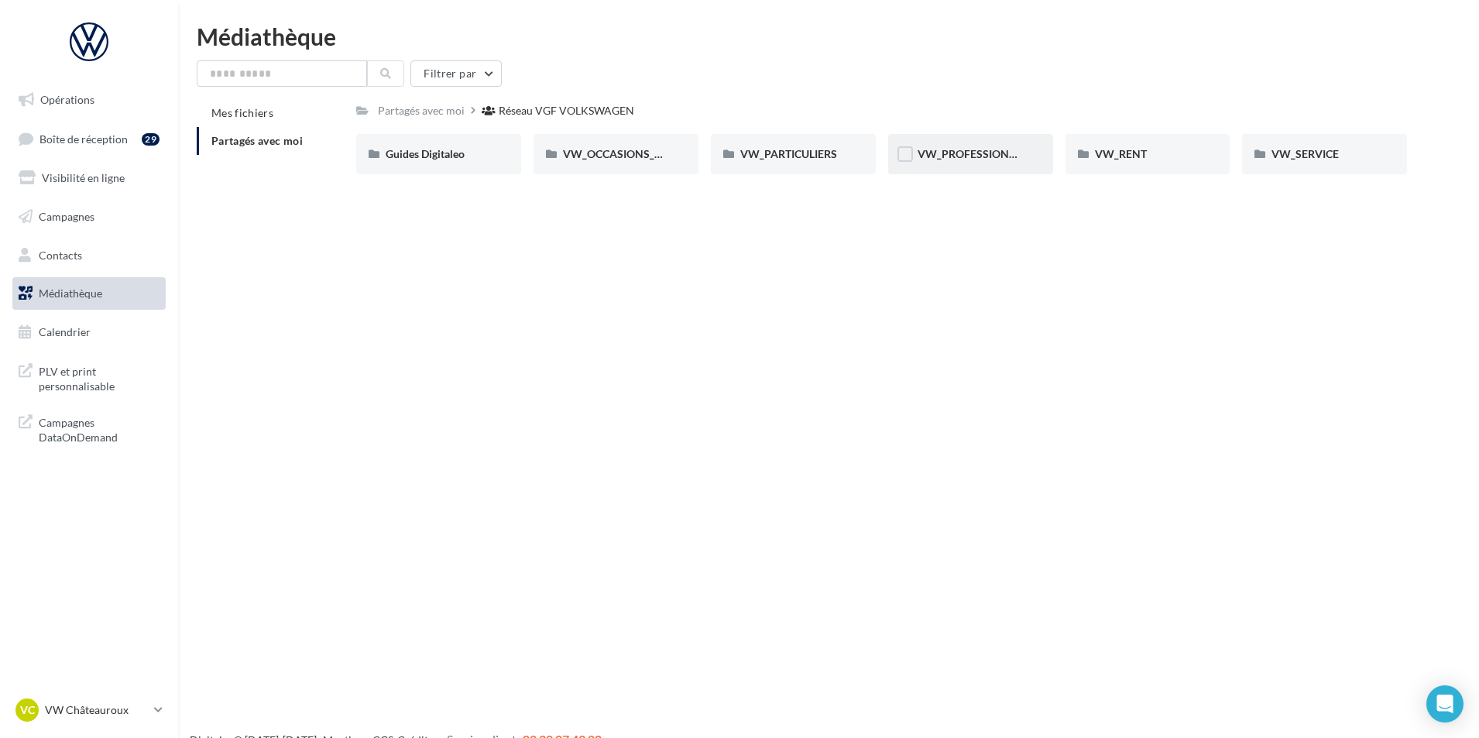 This screenshot has width=1479, height=738. I want to click on a: Contacts, so click(89, 255).